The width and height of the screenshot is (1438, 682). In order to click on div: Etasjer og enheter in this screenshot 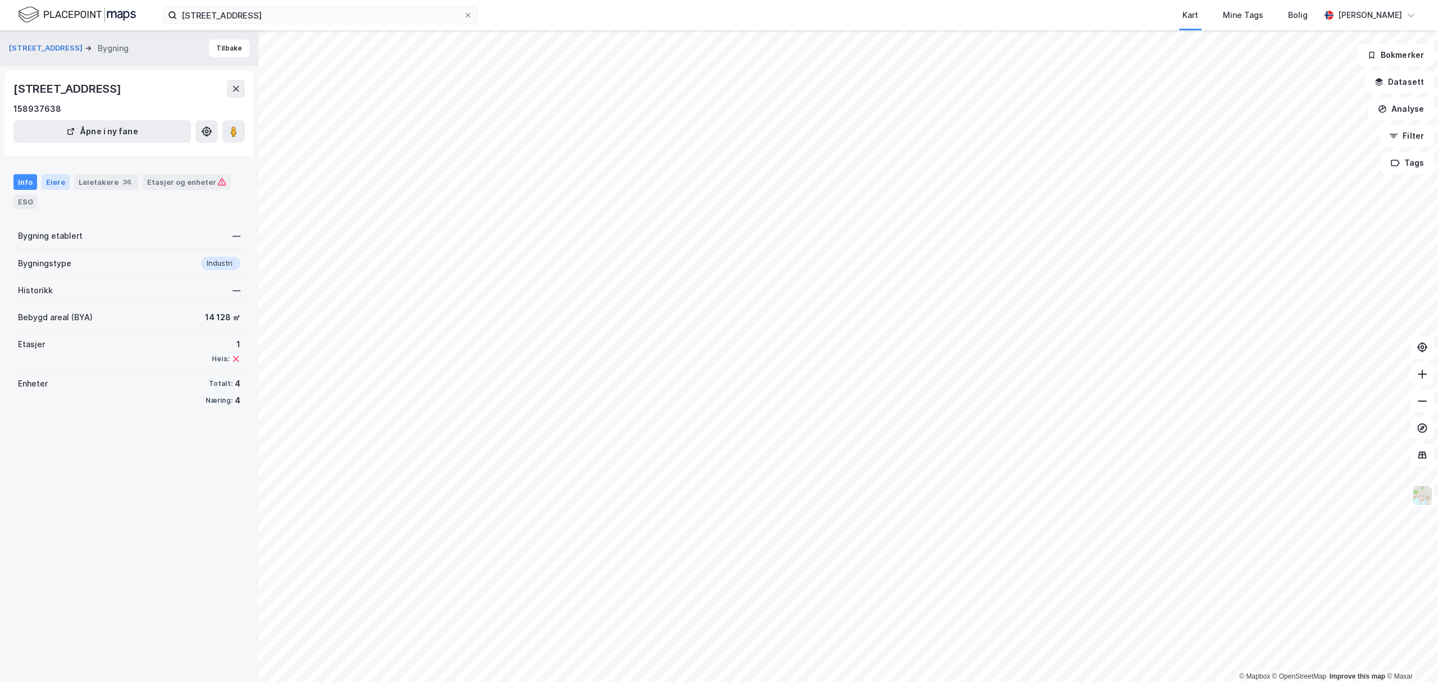, I will do `click(186, 182)`.